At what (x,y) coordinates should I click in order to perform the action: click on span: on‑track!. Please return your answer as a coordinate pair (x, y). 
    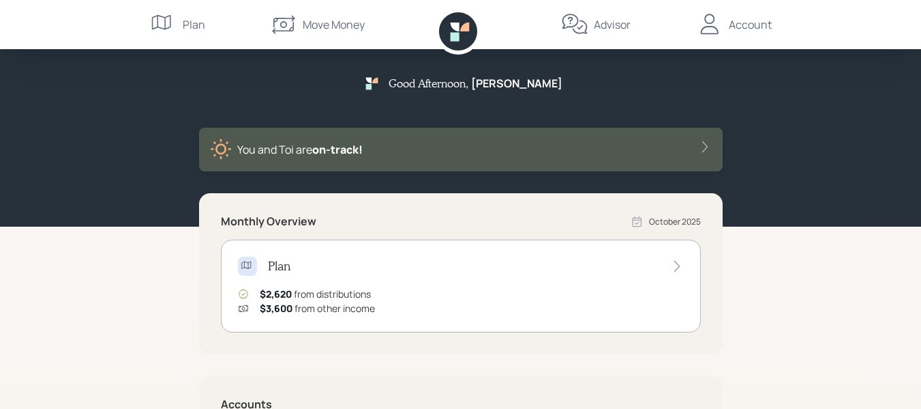
    Looking at the image, I should click on (338, 149).